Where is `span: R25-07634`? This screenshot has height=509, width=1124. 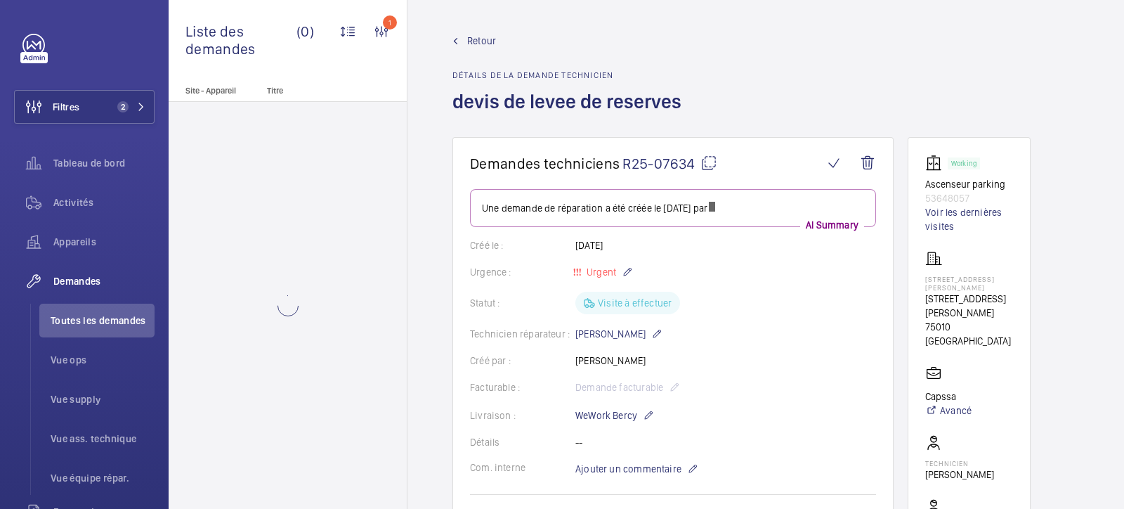
span: R25-07634 is located at coordinates (670, 163).